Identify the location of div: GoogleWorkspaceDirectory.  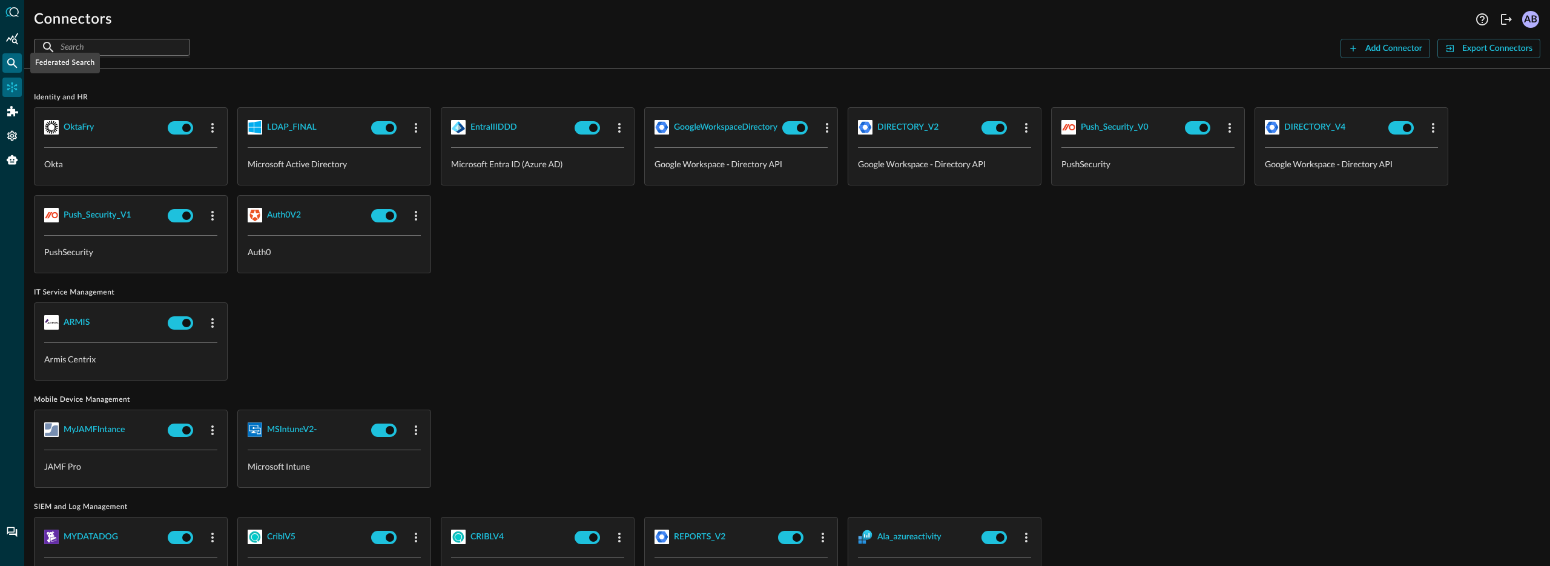
(726, 127).